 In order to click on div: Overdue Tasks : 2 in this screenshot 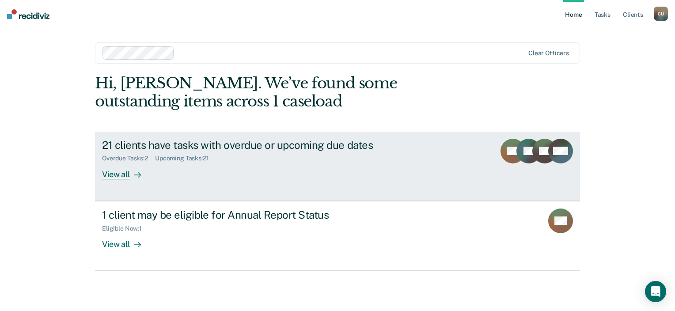, I will do `click(128, 158)`.